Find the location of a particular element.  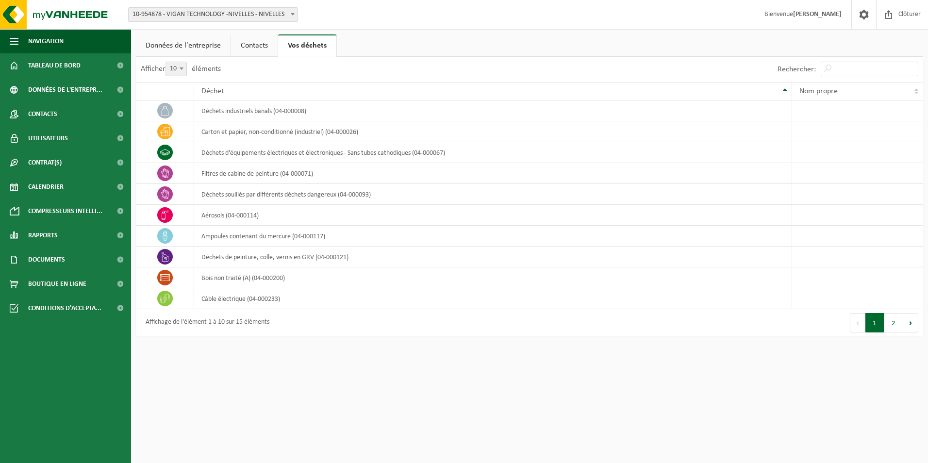

td: carton et papier, non-conditionné (industriel) (04-000026) is located at coordinates (493, 131).